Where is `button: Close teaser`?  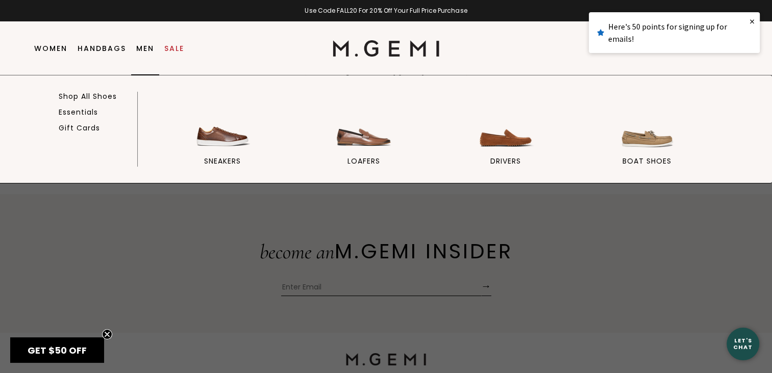
button: Close teaser is located at coordinates (107, 335).